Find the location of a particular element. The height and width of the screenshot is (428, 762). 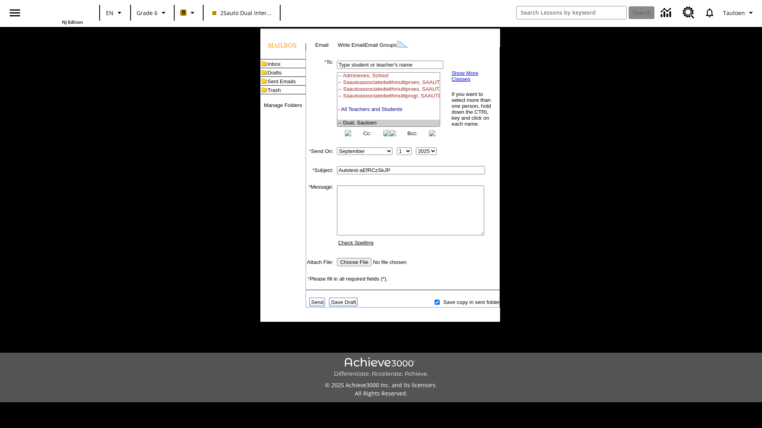

a: Resource Center, Will open in new tab is located at coordinates (688, 13).